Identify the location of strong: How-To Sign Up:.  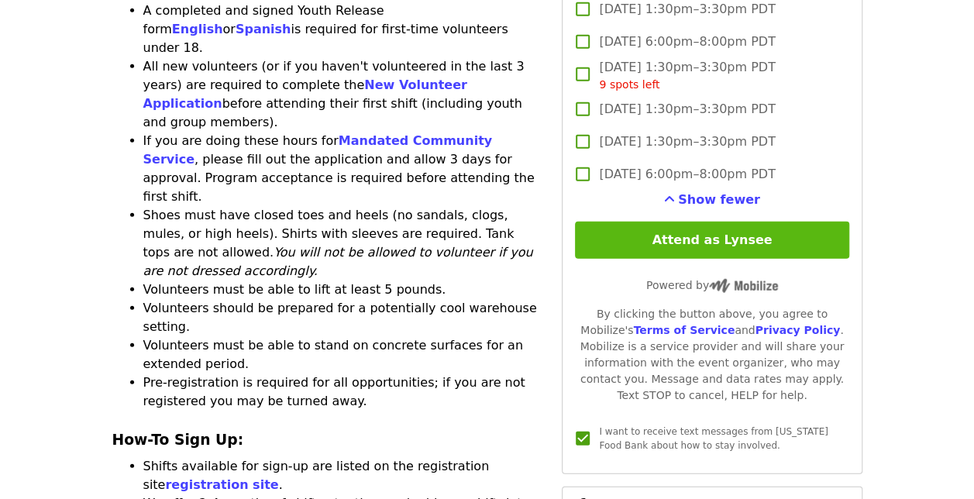
(178, 439).